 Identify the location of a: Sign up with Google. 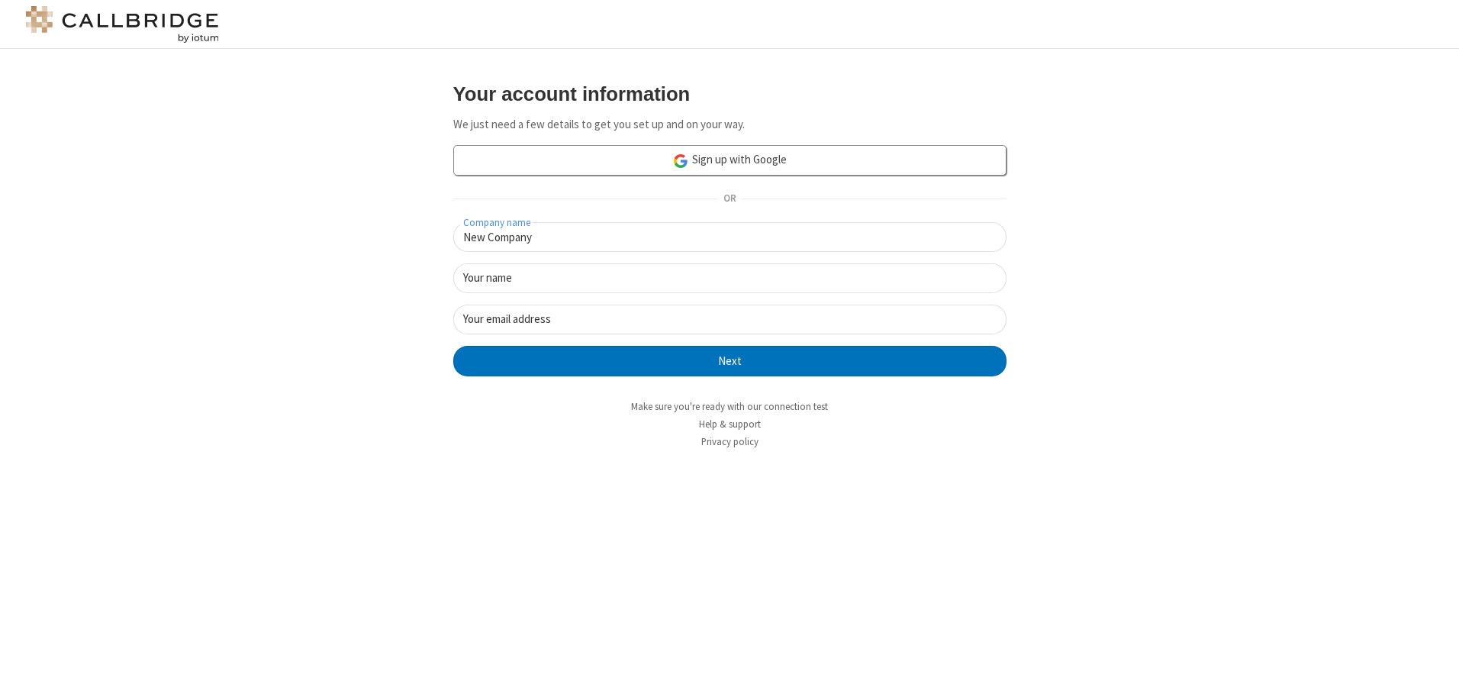
(730, 160).